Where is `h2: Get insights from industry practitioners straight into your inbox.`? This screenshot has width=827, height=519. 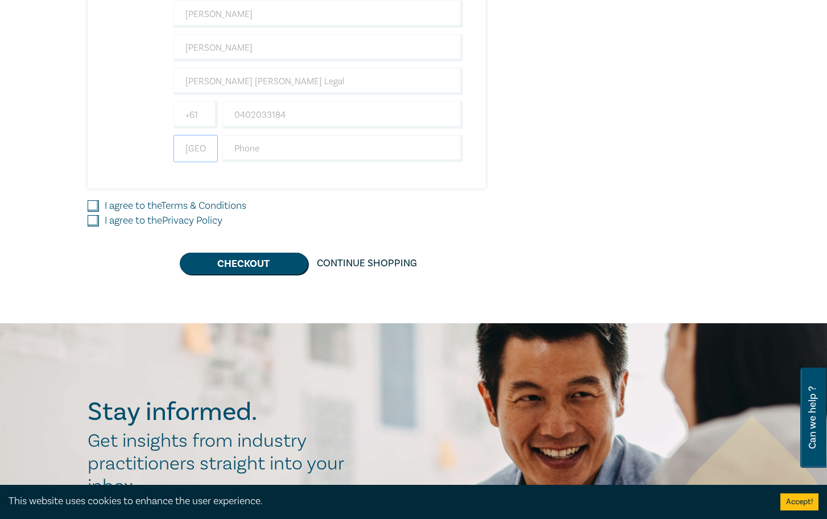
h2: Get insights from industry practitioners straight into your inbox. is located at coordinates (222, 464).